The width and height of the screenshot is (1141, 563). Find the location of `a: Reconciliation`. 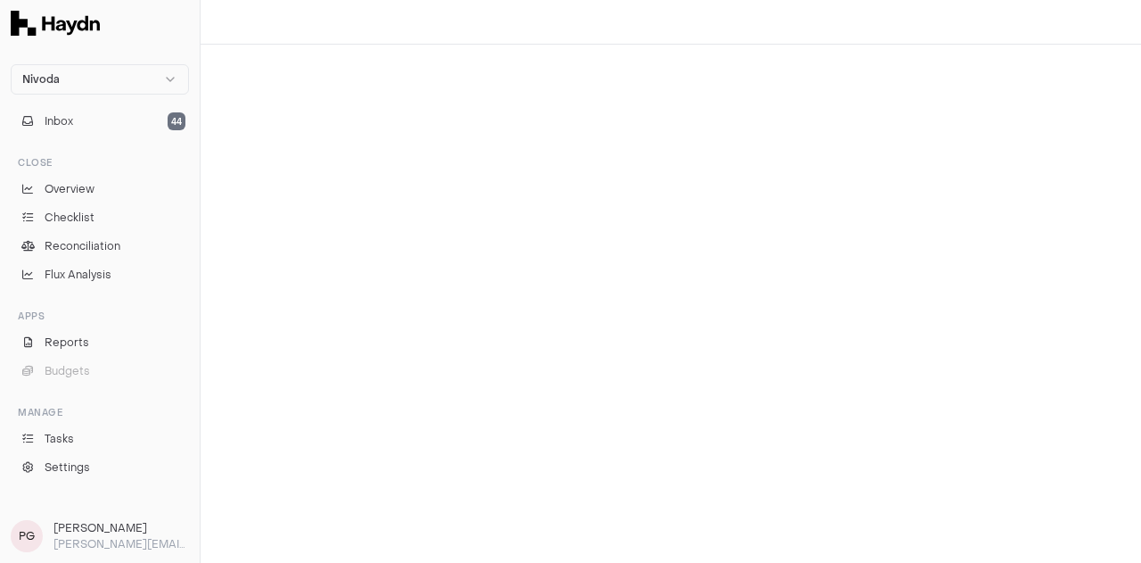

a: Reconciliation is located at coordinates (100, 246).